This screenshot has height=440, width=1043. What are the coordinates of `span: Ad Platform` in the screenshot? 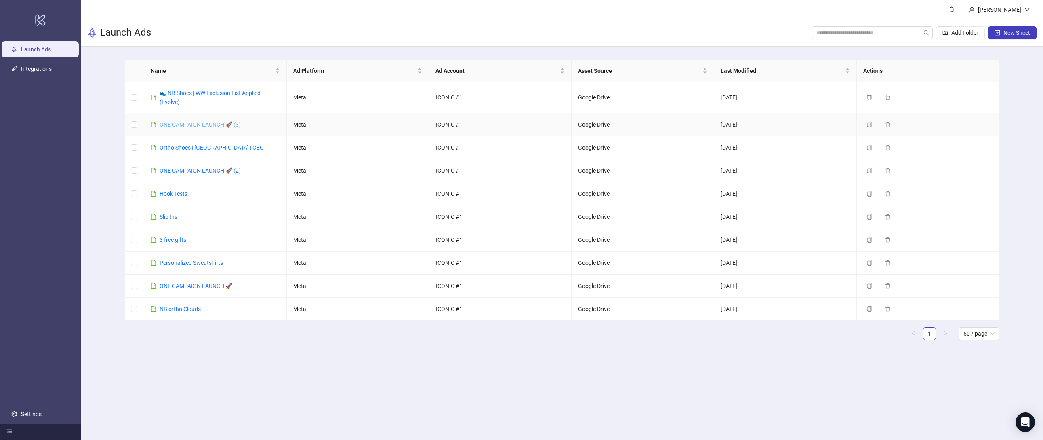 It's located at (355, 71).